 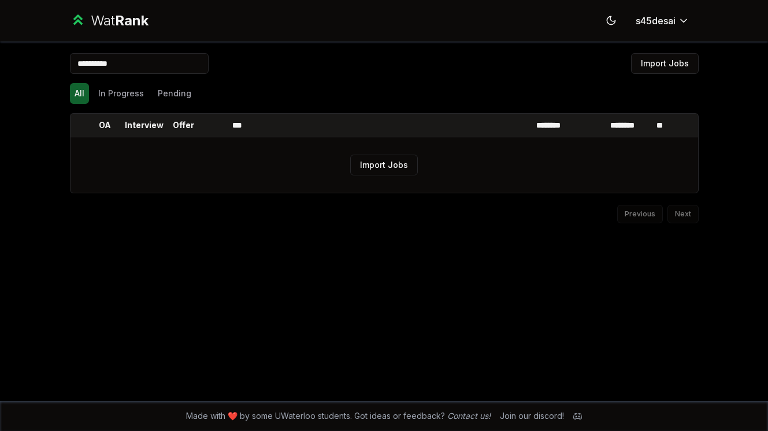 What do you see at coordinates (105, 125) in the screenshot?
I see `p: OA` at bounding box center [105, 125].